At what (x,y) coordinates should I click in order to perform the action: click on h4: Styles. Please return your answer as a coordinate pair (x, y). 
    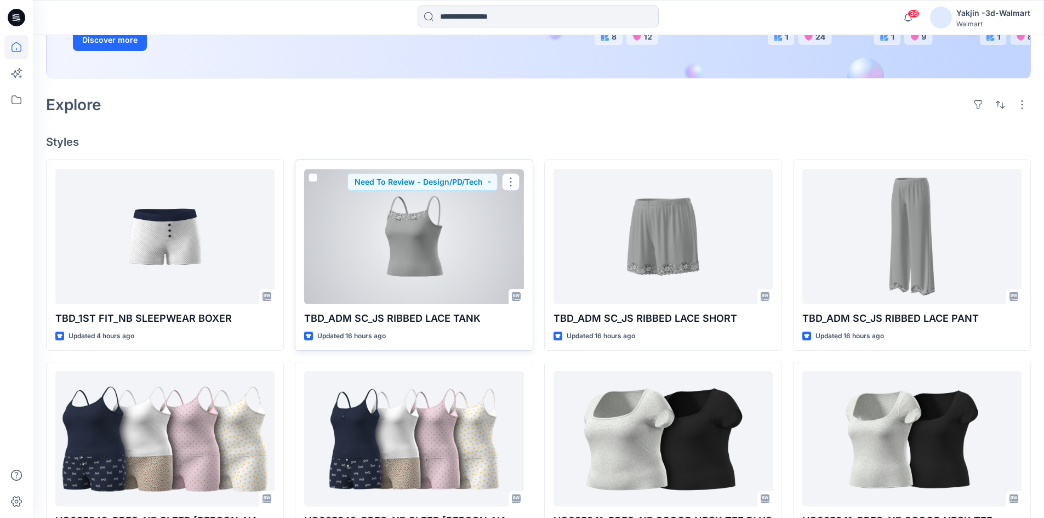
    Looking at the image, I should click on (538, 142).